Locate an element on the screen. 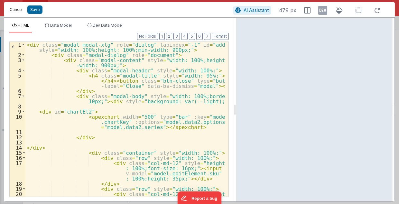 The height and width of the screenshot is (204, 399). span: HTML is located at coordinates (23, 25).